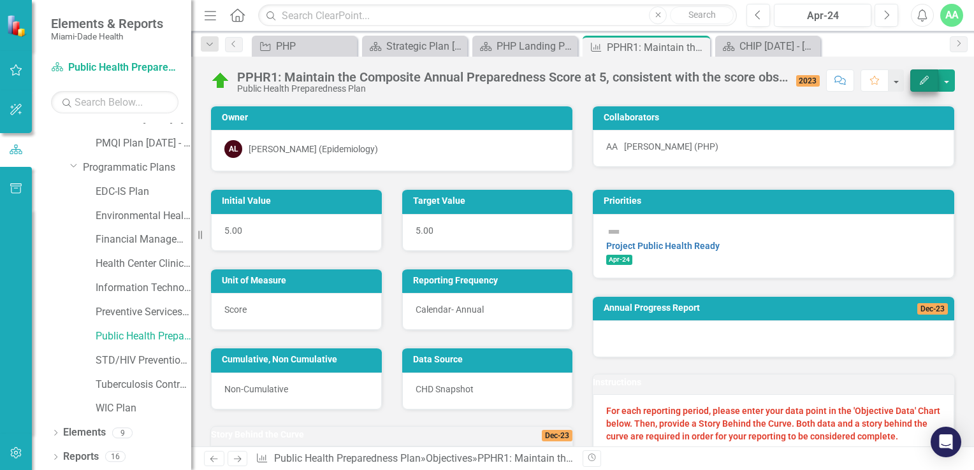  Describe the element at coordinates (619, 260) in the screenshot. I see `span: Apr-24` at that location.